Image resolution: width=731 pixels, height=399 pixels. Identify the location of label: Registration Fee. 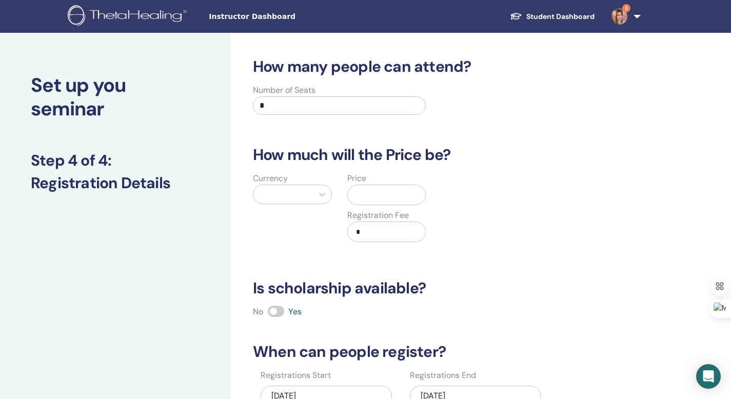
(378, 216).